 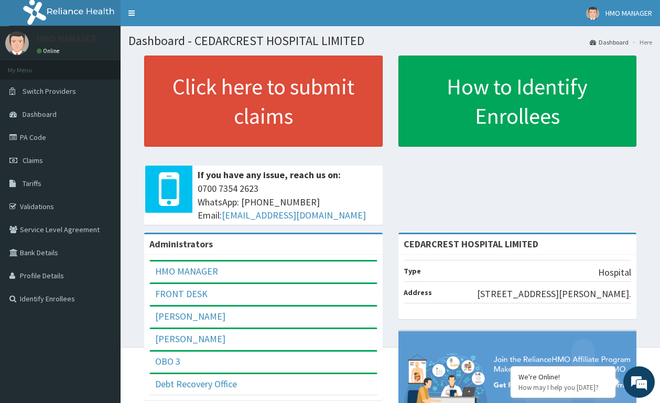 I want to click on b: If you have any issue, reach us on:, so click(x=269, y=175).